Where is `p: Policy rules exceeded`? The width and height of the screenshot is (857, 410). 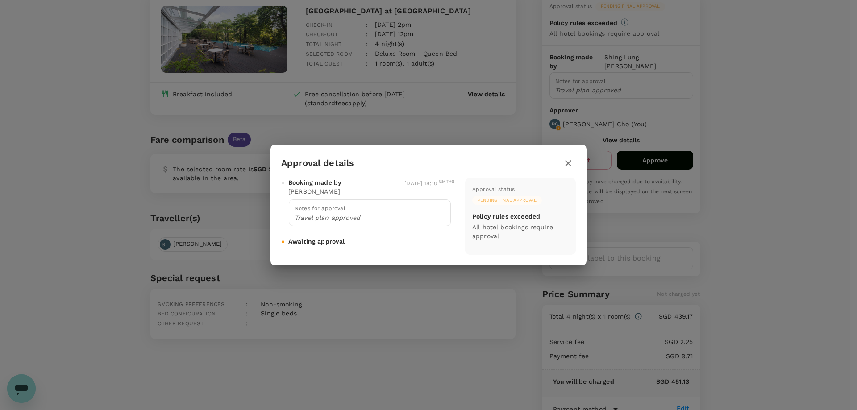 p: Policy rules exceeded is located at coordinates (506, 216).